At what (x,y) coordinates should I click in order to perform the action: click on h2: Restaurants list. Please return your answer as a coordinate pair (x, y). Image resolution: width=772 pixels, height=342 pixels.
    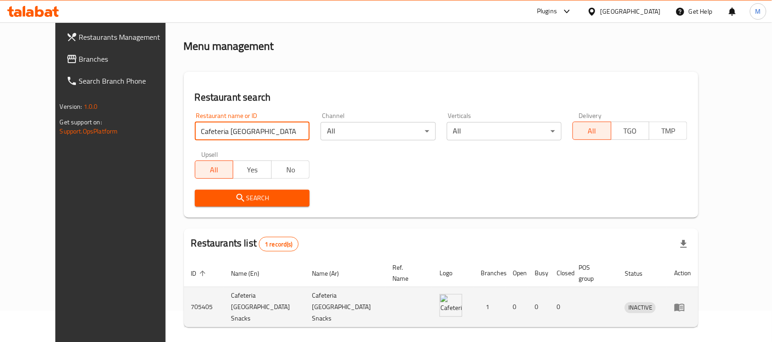
    Looking at the image, I should click on (245, 244).